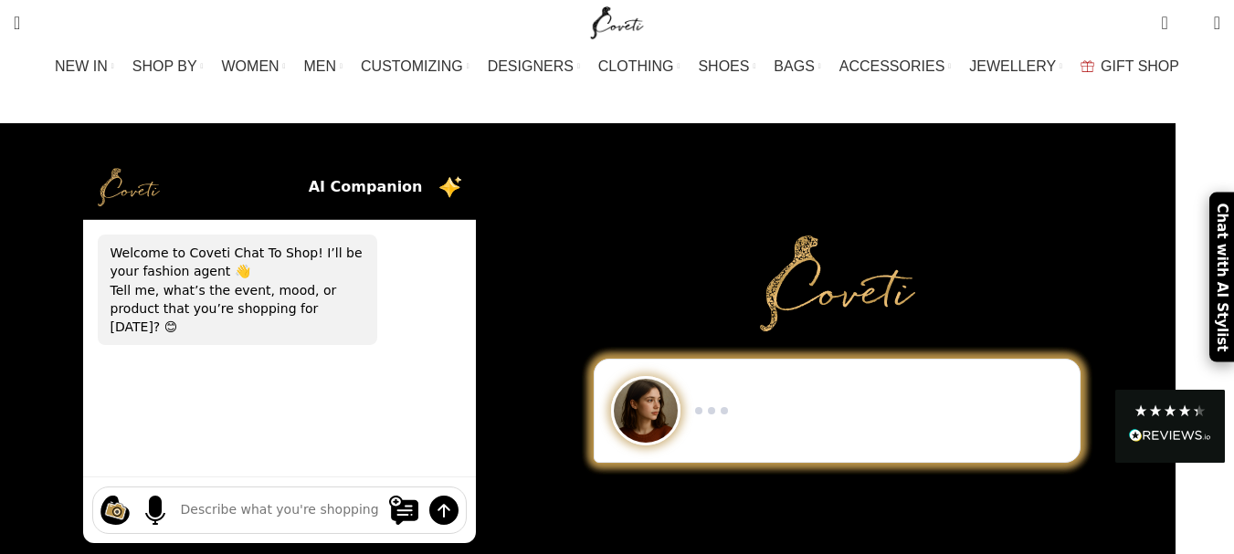  Describe the element at coordinates (1170, 436) in the screenshot. I see `div: REVIEWS.io` at that location.